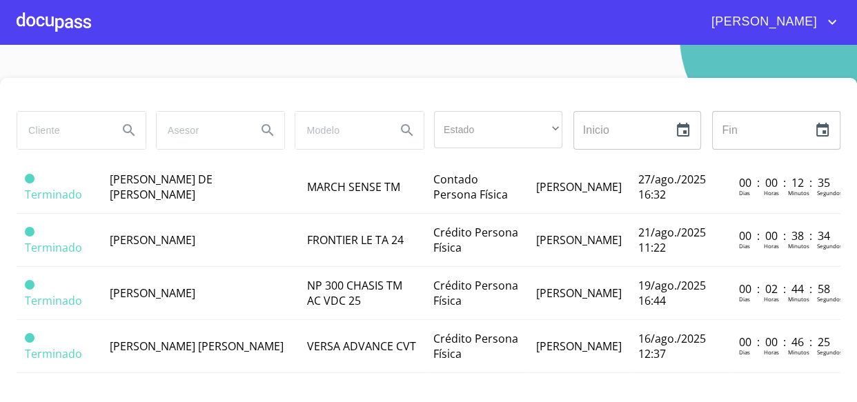 The image size is (857, 402). I want to click on span: 19/ago./2025 16:44, so click(672, 293).